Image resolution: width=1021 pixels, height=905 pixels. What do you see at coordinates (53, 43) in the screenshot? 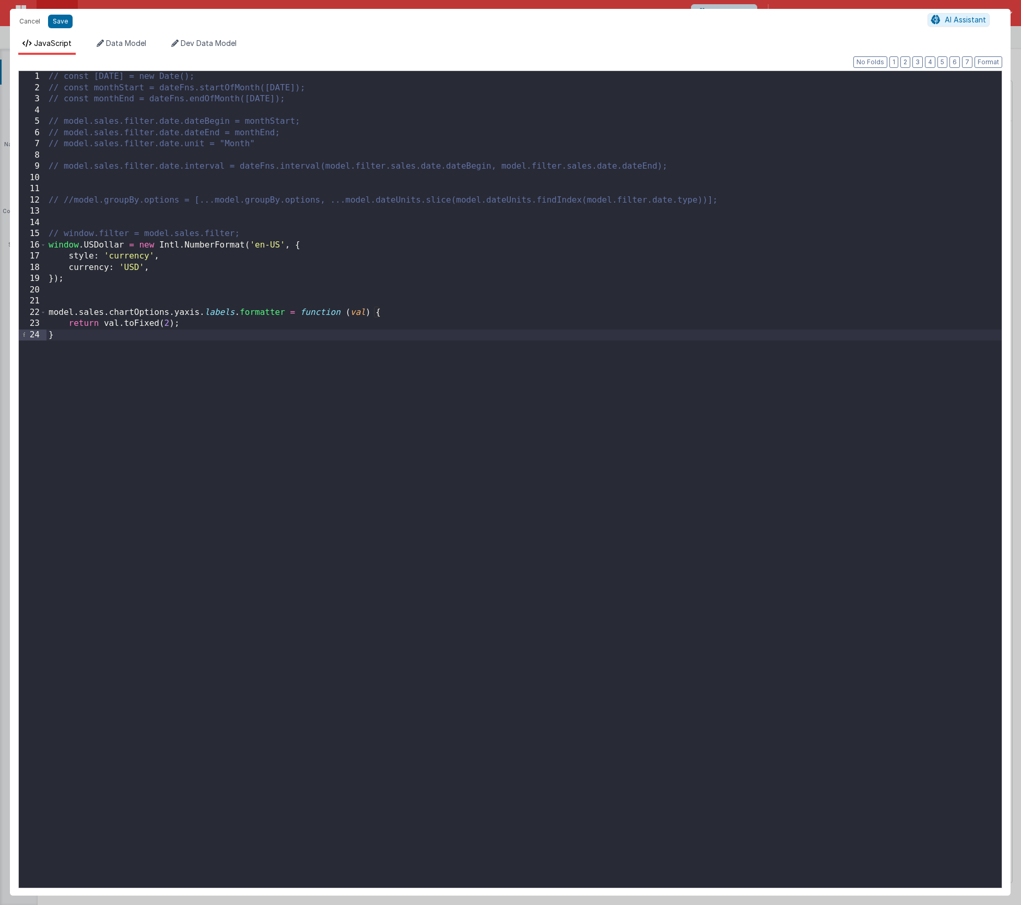
I see `span: JavaScript` at bounding box center [53, 43].